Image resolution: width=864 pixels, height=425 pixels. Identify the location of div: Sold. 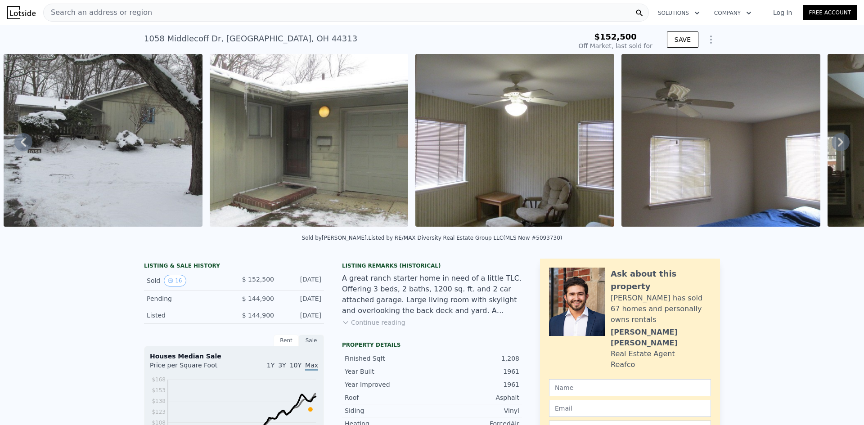
(187, 281).